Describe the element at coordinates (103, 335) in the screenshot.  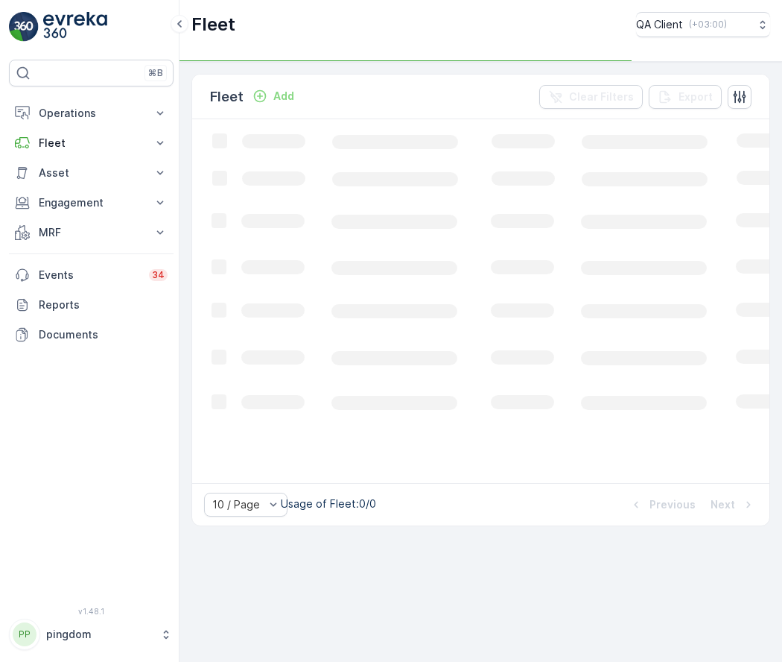
I see `p: Documents` at that location.